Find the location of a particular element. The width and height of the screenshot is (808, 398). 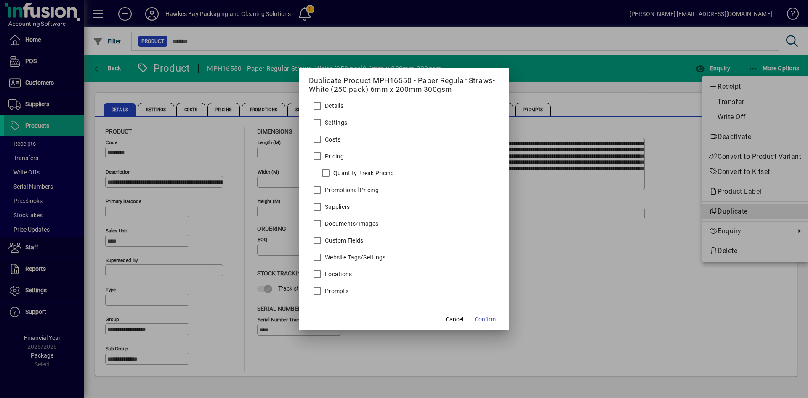

label: Custom Fields is located at coordinates (343, 240).